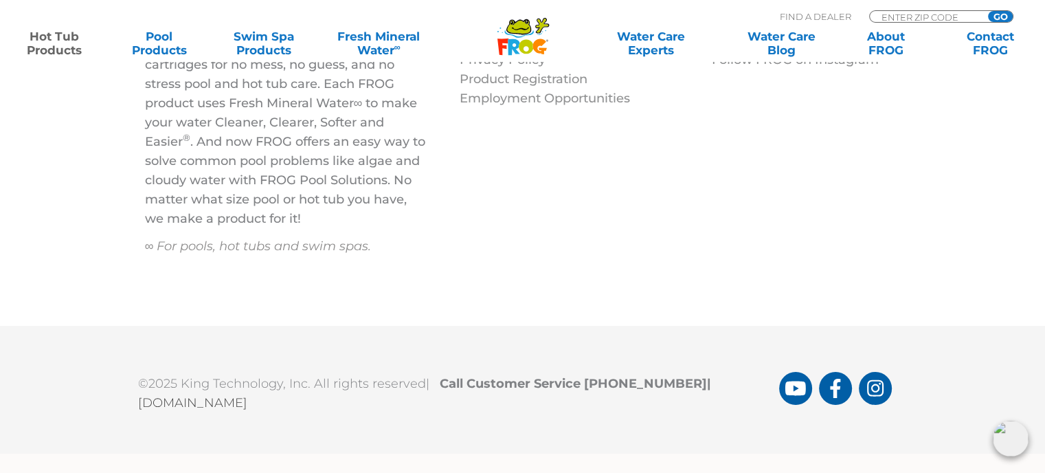  Describe the element at coordinates (991, 43) in the screenshot. I see `a: ContactFROG` at that location.